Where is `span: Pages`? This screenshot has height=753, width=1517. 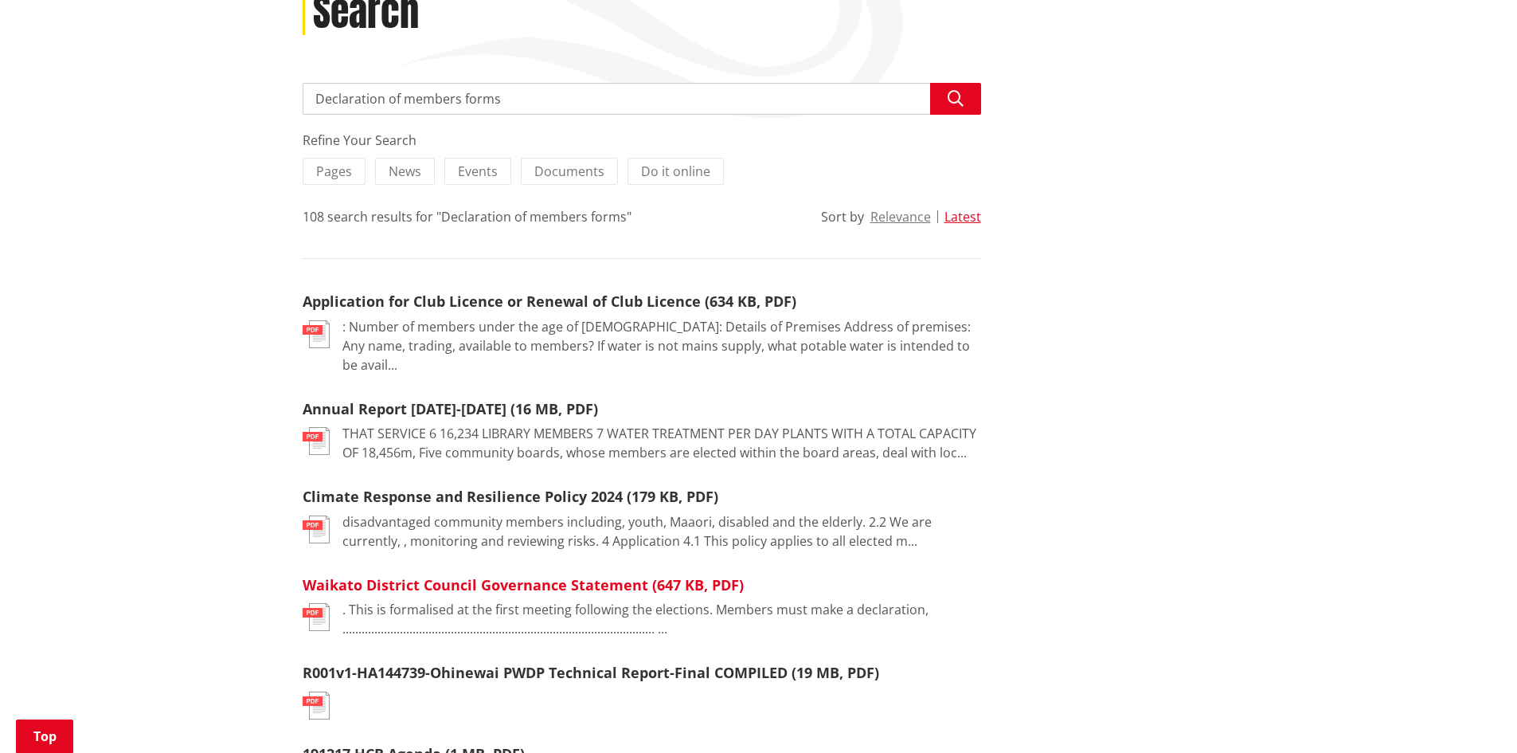 span: Pages is located at coordinates (334, 171).